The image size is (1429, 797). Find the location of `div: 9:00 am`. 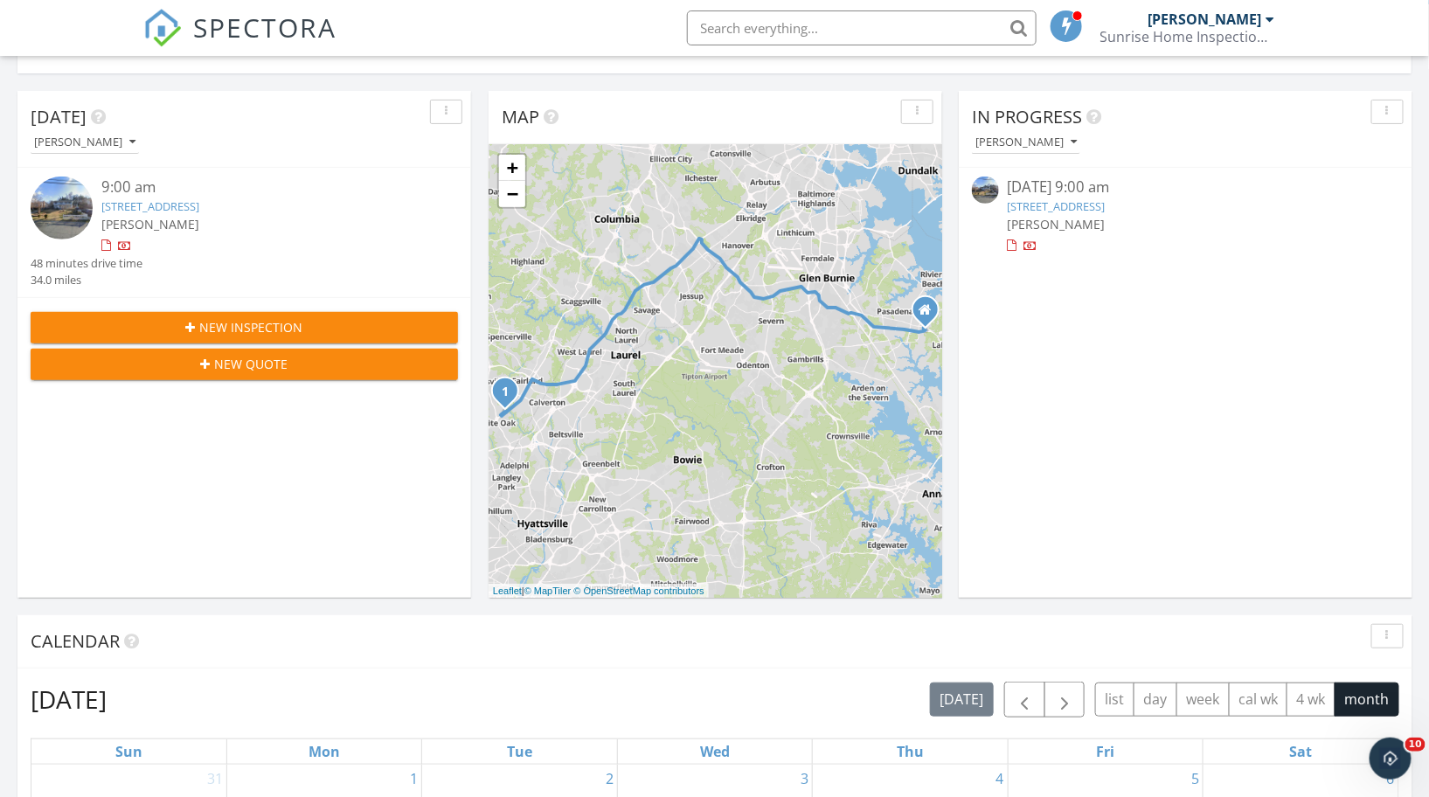

div: 9:00 am is located at coordinates (261, 187).